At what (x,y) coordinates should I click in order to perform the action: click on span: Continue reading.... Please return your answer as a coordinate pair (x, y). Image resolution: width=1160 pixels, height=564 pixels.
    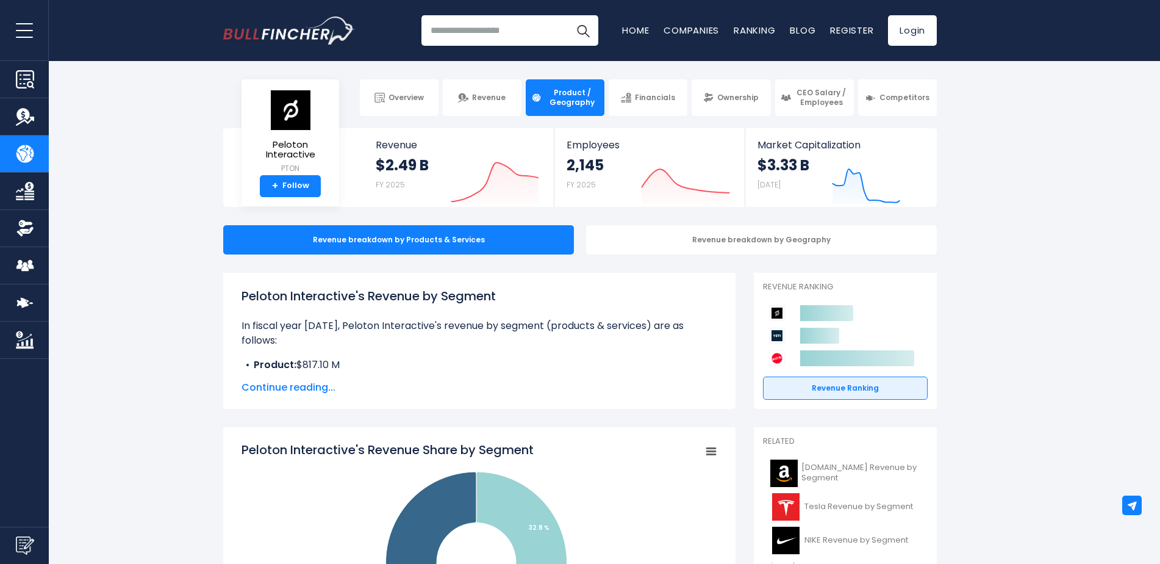
    Looking at the image, I should click on (480, 387).